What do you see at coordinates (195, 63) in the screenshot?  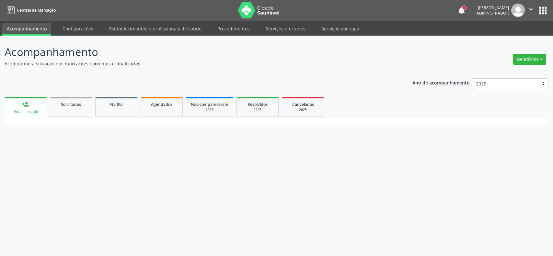 I see `p: Acompanhe a situação das marcações correntes e finalizadas` at bounding box center [195, 63].